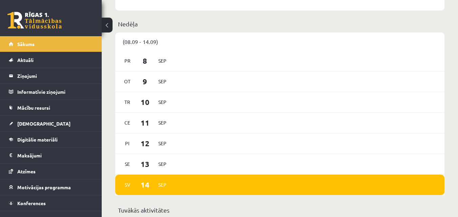 Image resolution: width=458 pixels, height=217 pixels. Describe the element at coordinates (51, 172) in the screenshot. I see `a: Atzīmes` at that location.